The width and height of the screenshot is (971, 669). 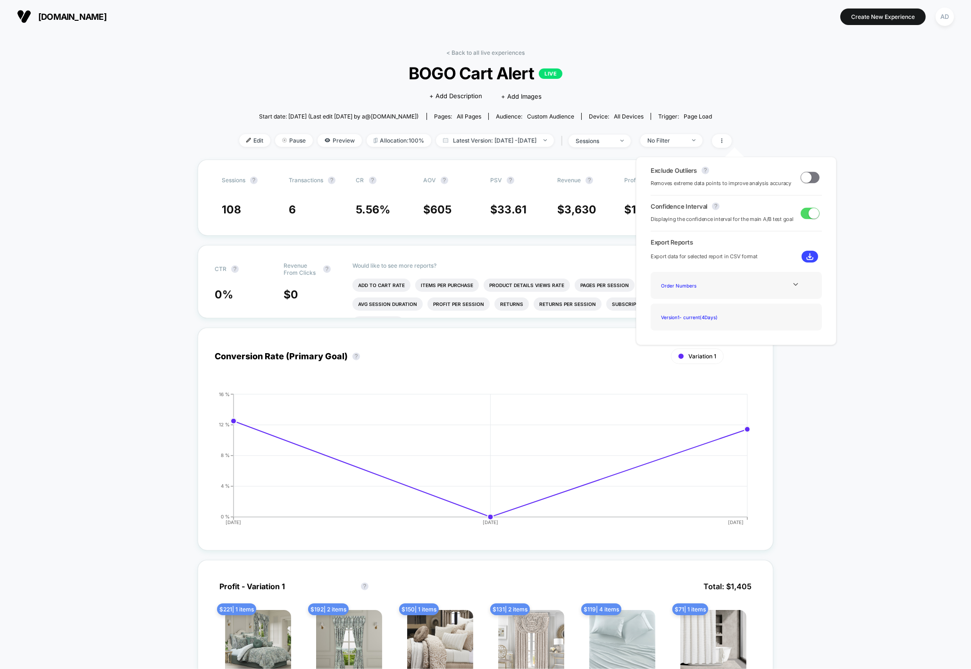 I want to click on span: all devices, so click(x=629, y=116).